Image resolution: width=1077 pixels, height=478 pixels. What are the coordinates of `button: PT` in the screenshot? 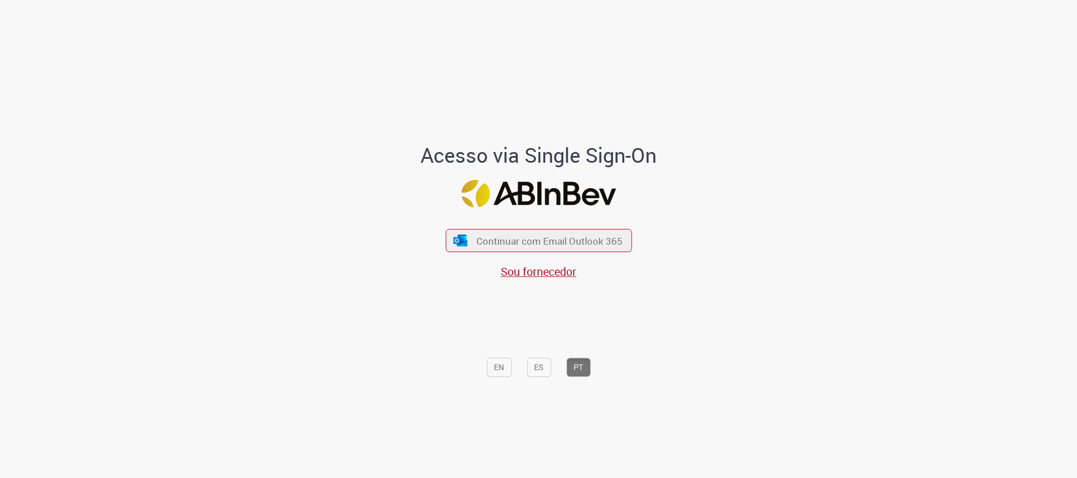 It's located at (578, 367).